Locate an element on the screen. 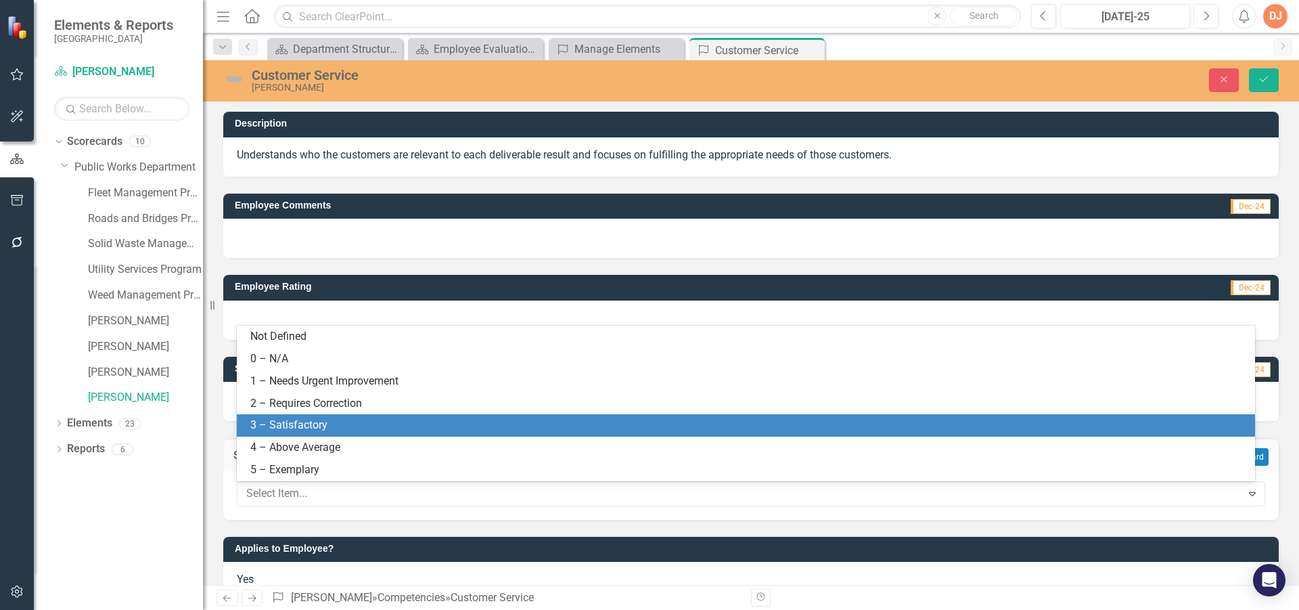 This screenshot has height=610, width=1299. span: Search is located at coordinates (984, 16).